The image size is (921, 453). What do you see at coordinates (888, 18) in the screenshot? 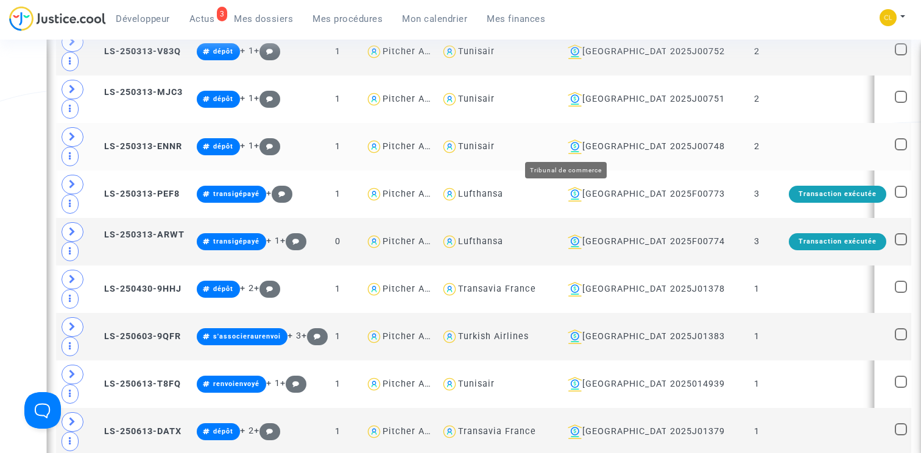
I see `img: f0b917ab549025eb3af43f3c4438ad5d` at bounding box center [888, 18].